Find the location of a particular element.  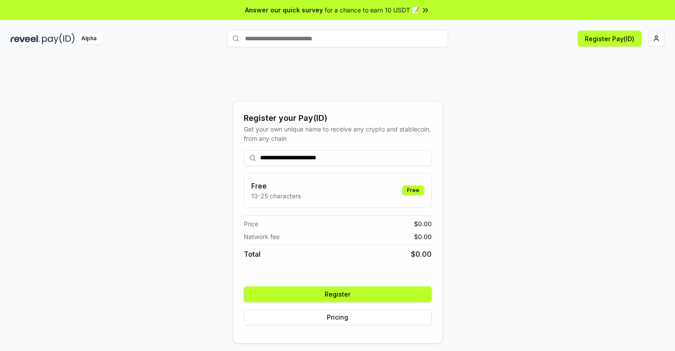

span: Network fee is located at coordinates (262, 236).